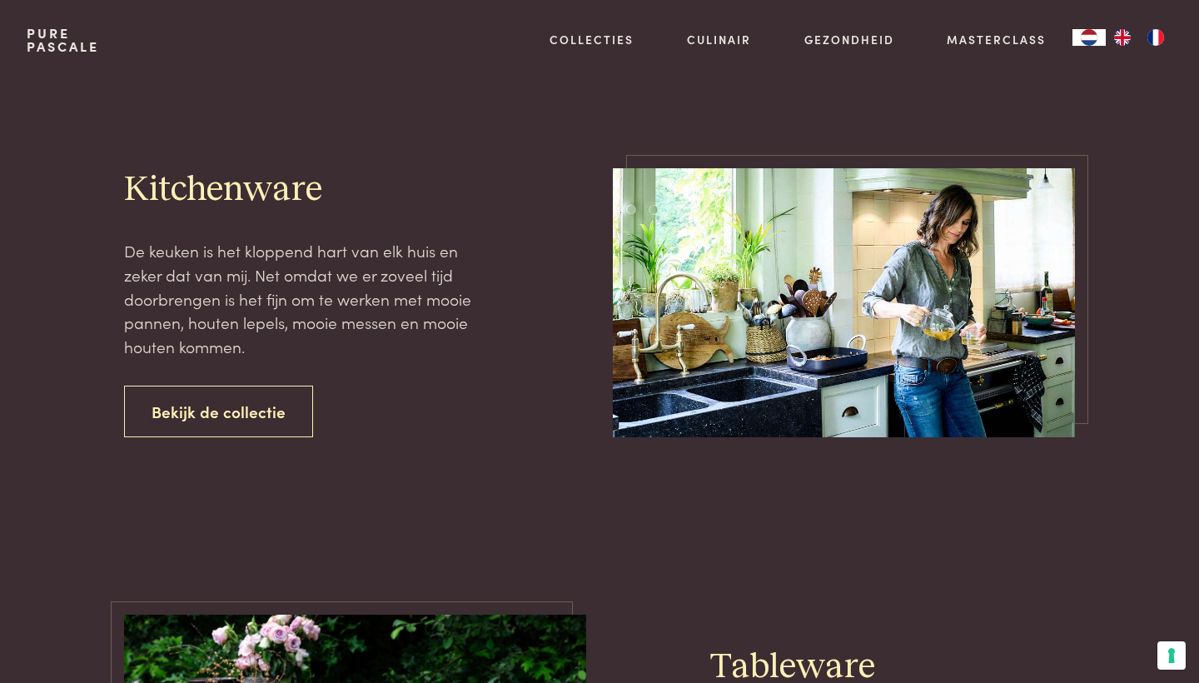  Describe the element at coordinates (843, 302) in the screenshot. I see `img: pure-pascale-naessens-pn356186` at that location.